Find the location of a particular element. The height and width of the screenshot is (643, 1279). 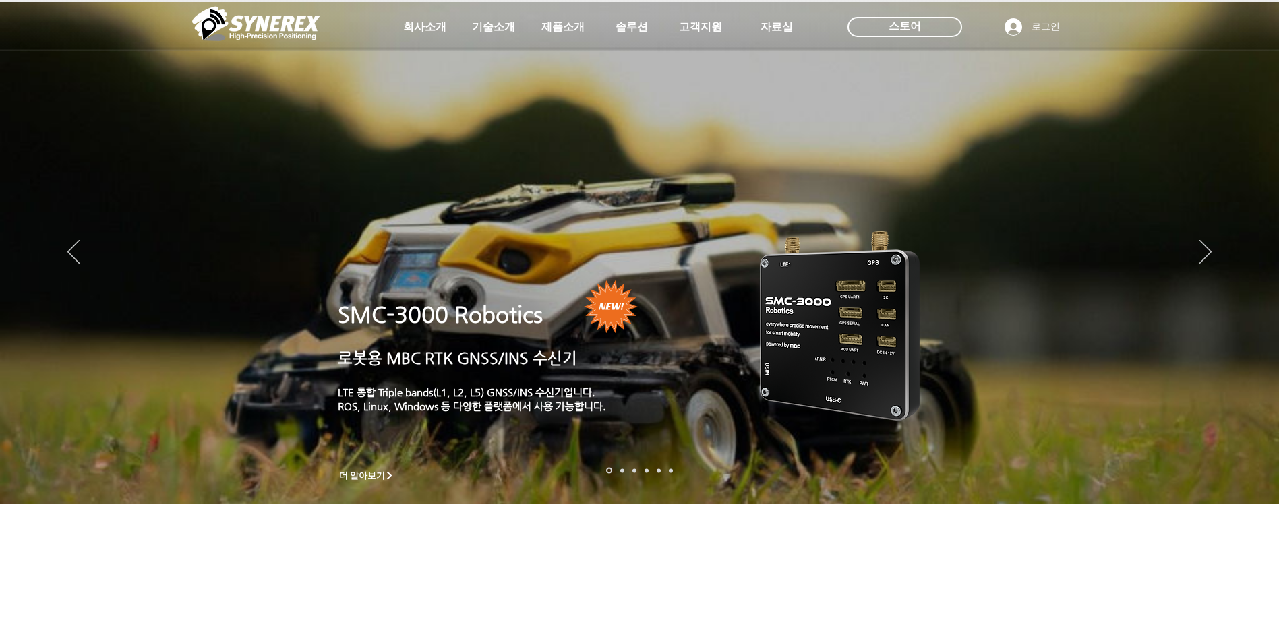

button: 이전 is located at coordinates (74, 253).